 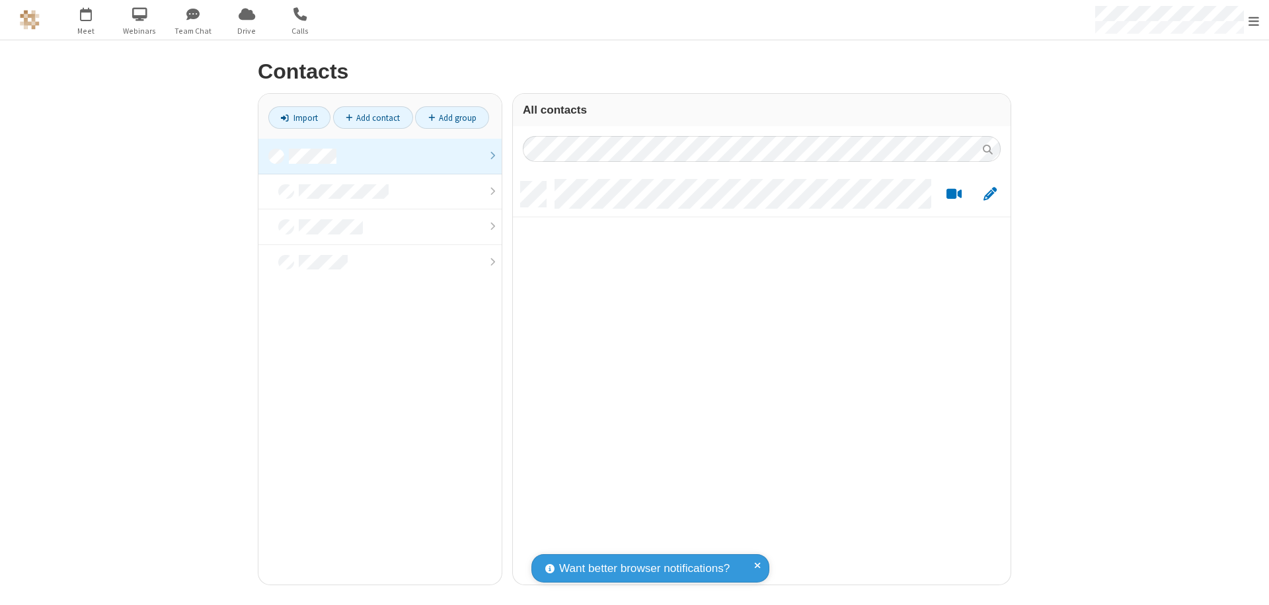 What do you see at coordinates (953, 194) in the screenshot?
I see `button: Start a video meeting` at bounding box center [953, 194].